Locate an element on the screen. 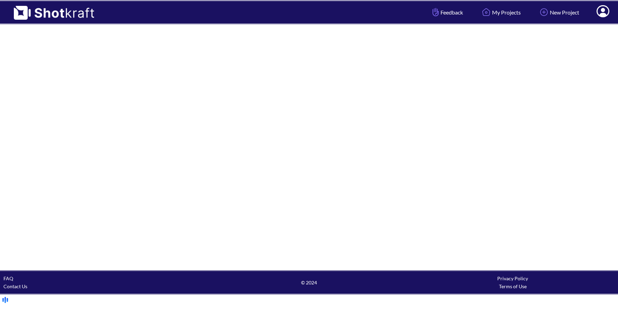 This screenshot has width=618, height=310. span: © 2024 is located at coordinates (309, 283).